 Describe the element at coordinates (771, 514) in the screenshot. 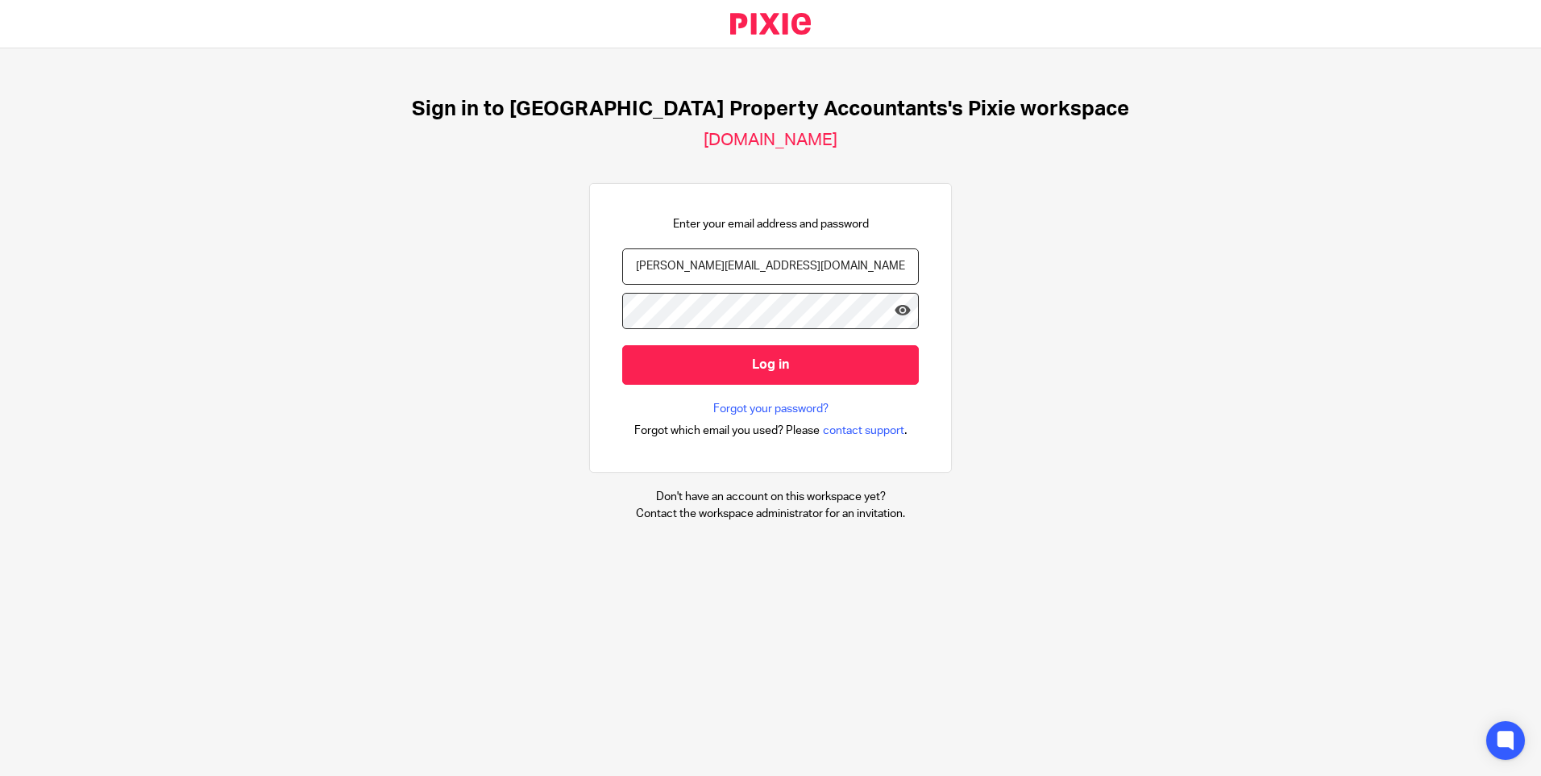

I see `p: Contact the workspace administrator for an invitation.` at that location.